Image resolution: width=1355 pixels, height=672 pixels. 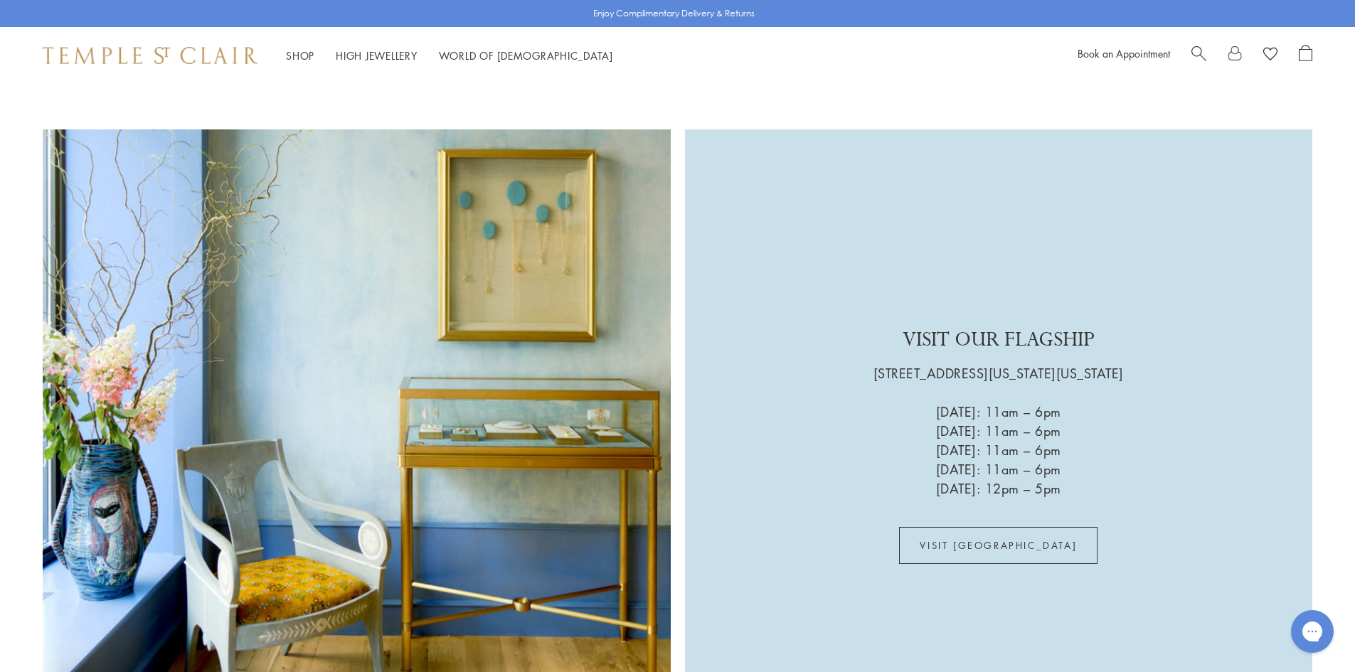 What do you see at coordinates (999, 344) in the screenshot?
I see `p: VISIT OUR FLAGSHIP` at bounding box center [999, 344].